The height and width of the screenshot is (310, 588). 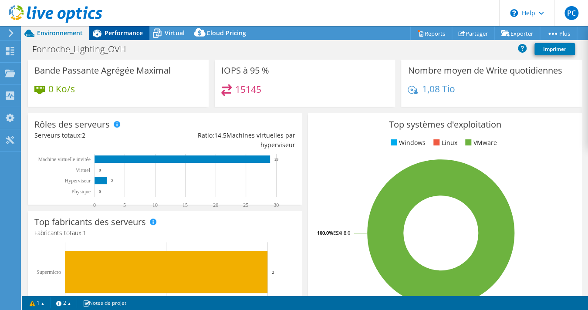 What do you see at coordinates (61, 89) in the screenshot?
I see `h4: 0 Ko/s` at bounding box center [61, 89].